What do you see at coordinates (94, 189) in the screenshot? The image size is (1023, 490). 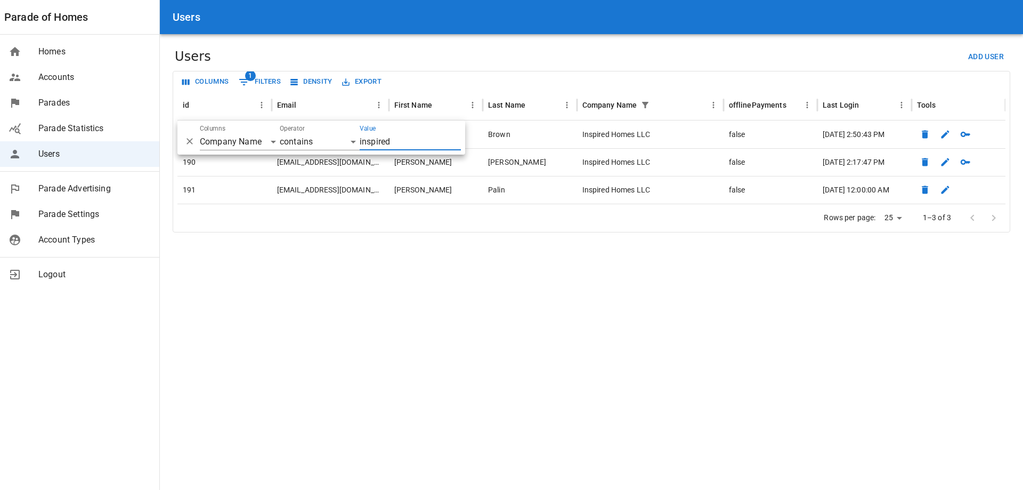 I see `span: Parade Advertising` at bounding box center [94, 189].